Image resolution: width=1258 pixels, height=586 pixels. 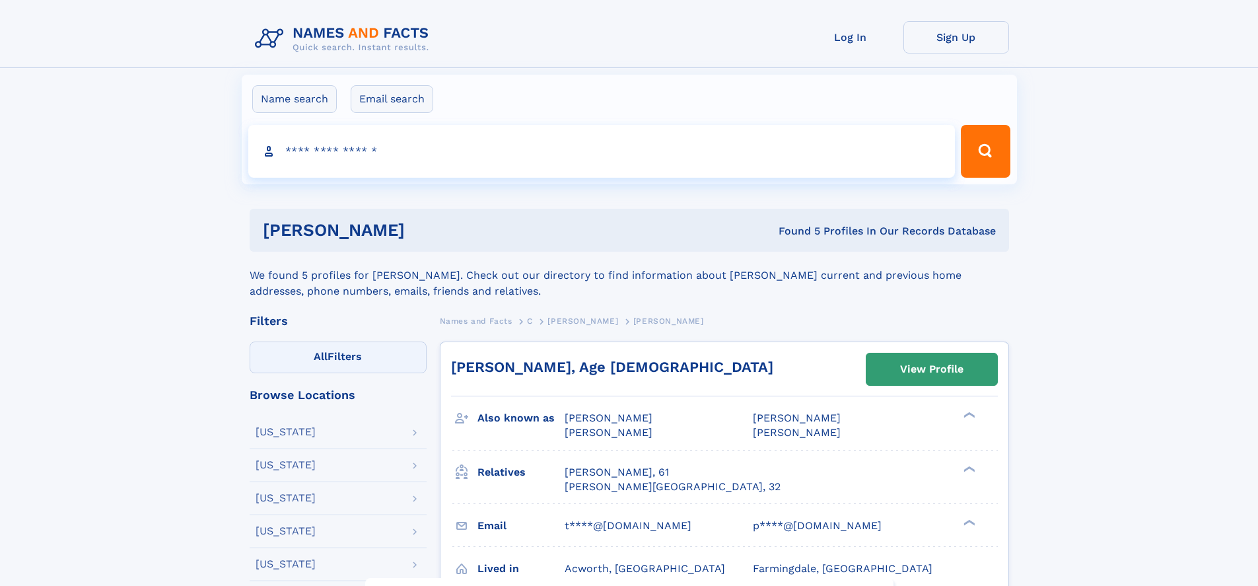 What do you see at coordinates (986, 151) in the screenshot?
I see `button: Search Button` at bounding box center [986, 151].